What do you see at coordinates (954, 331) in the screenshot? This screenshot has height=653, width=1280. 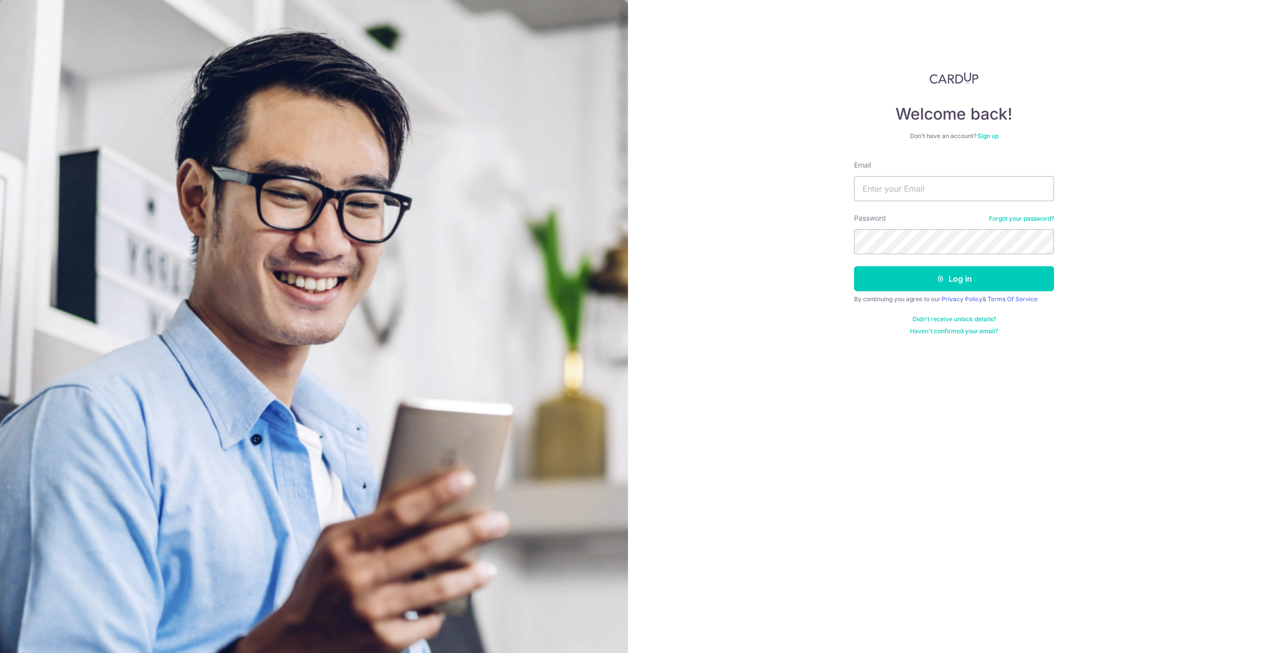 I see `a: Haven't confirmed your email?` at bounding box center [954, 331].